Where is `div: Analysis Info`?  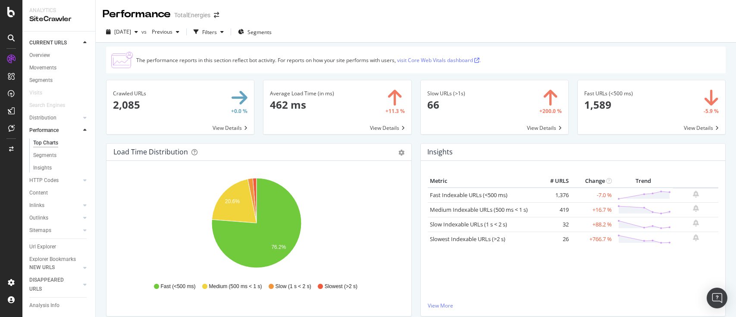 div: Analysis Info is located at coordinates (44, 305).